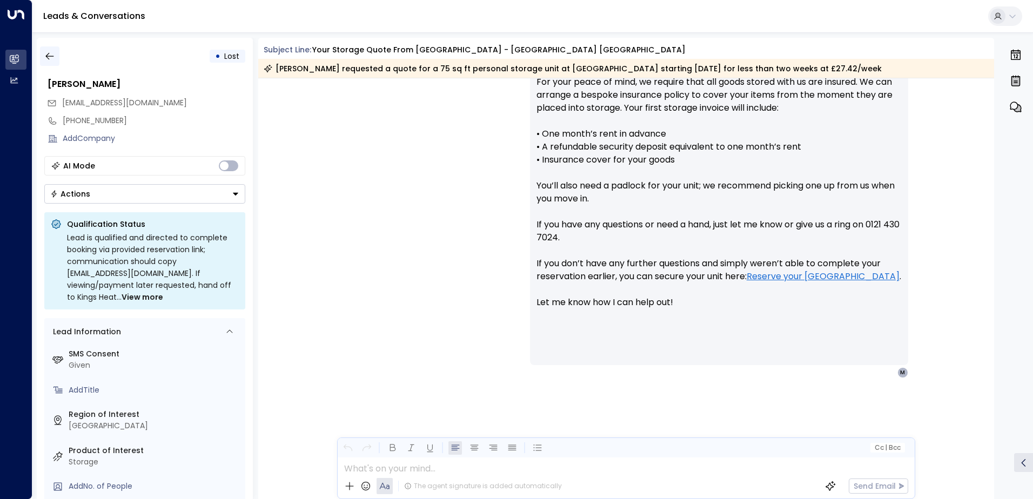  What do you see at coordinates (155, 354) in the screenshot?
I see `label: SMS Consent` at bounding box center [155, 354].